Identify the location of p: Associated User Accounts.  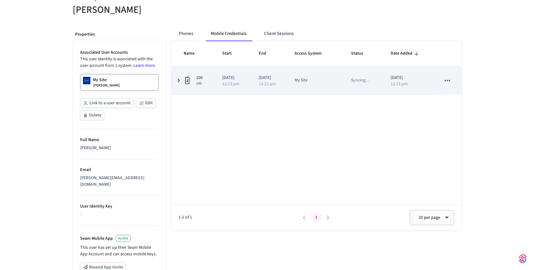
(119, 52).